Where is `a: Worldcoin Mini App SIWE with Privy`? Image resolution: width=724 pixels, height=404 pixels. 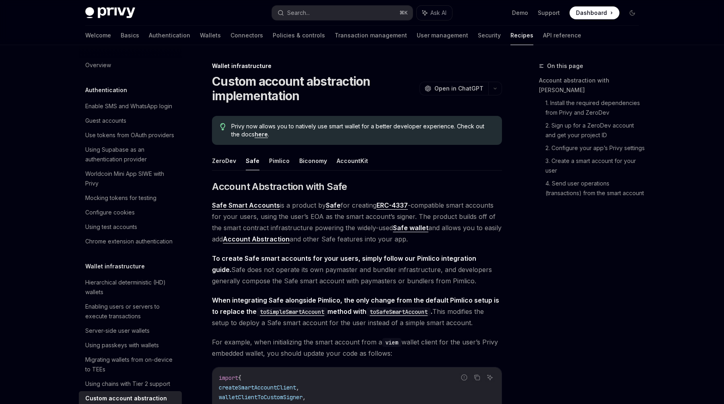
a: Worldcoin Mini App SIWE with Privy is located at coordinates (130, 179).